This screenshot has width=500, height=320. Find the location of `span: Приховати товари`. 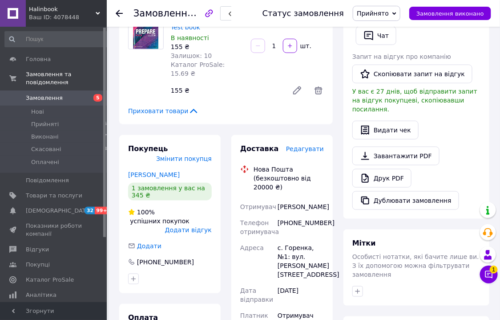

span: Приховати товари is located at coordinates (163, 111).